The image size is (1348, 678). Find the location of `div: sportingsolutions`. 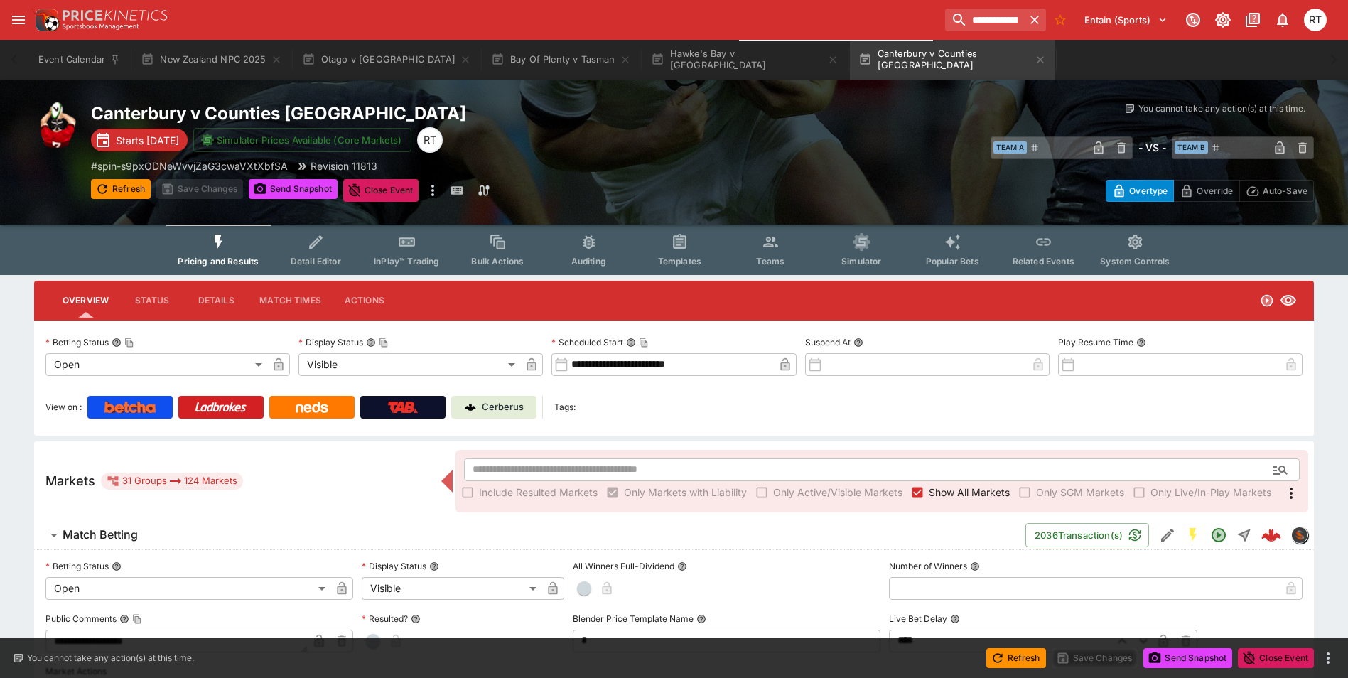

div: sportingsolutions is located at coordinates (1300, 535).